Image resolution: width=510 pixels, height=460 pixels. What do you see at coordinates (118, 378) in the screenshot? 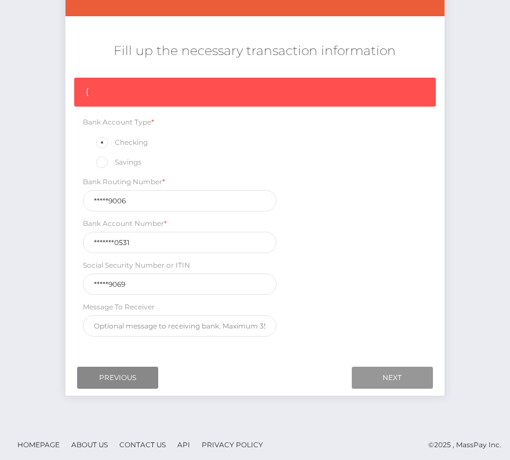
I see `input: Previous` at bounding box center [118, 378].